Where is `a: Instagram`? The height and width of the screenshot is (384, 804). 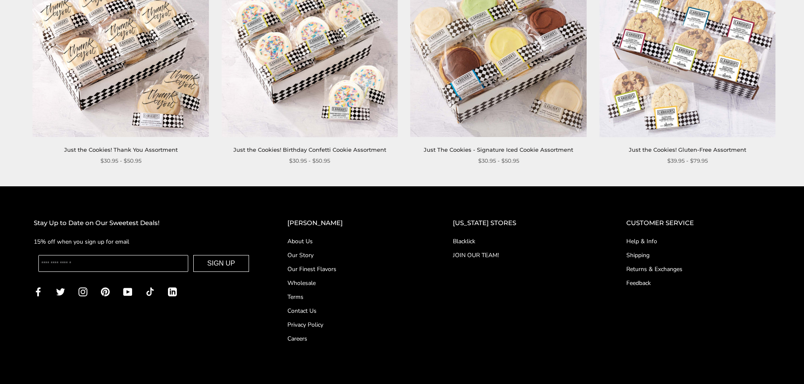 a: Instagram is located at coordinates (83, 292).